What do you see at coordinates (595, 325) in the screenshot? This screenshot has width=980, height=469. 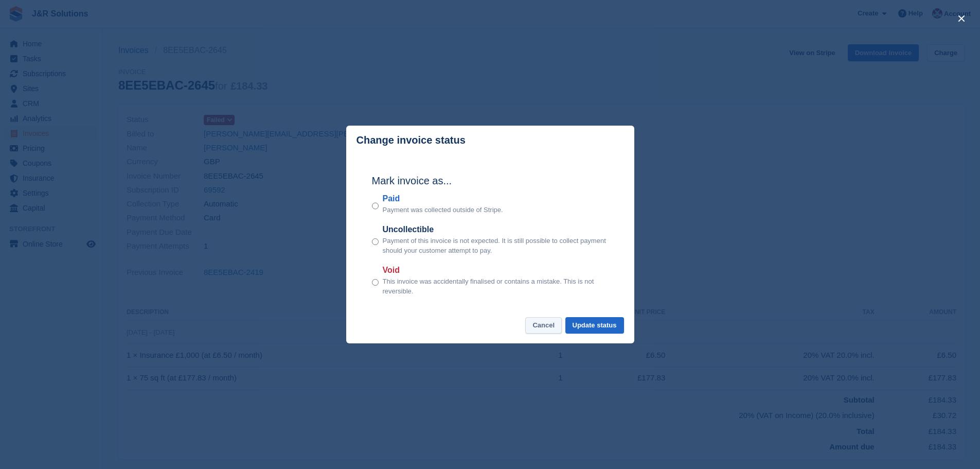 I see `button: Update status` at bounding box center [595, 325].